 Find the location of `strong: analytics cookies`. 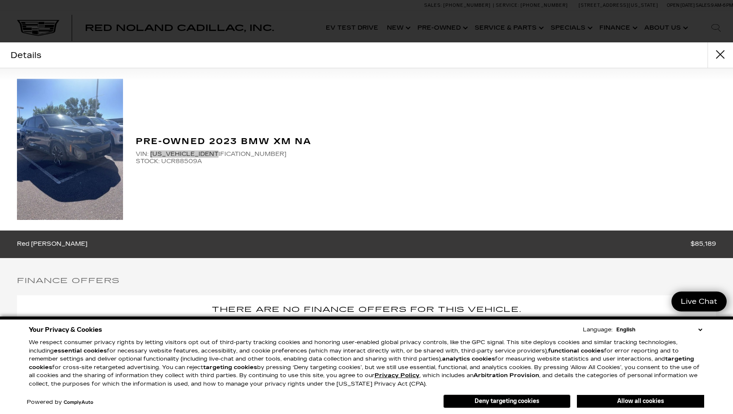

strong: analytics cookies is located at coordinates (468, 359).